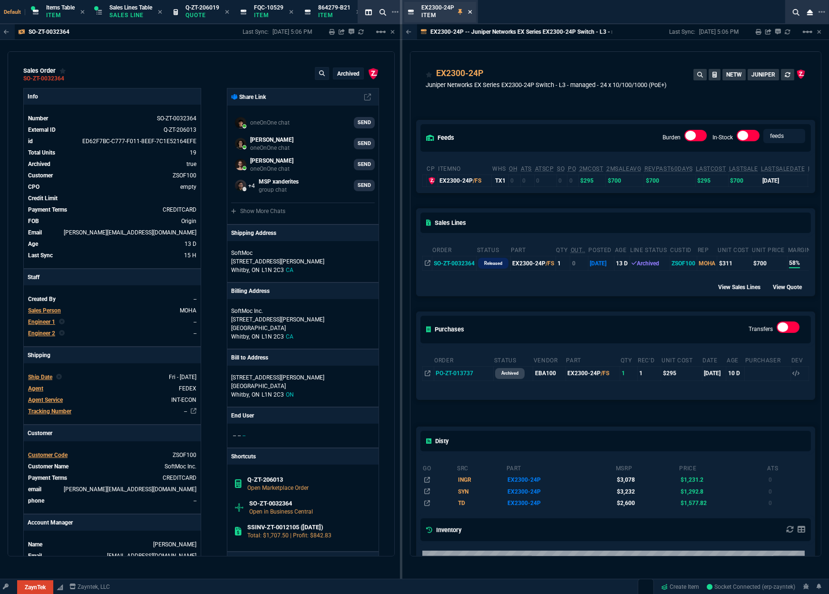 The width and height of the screenshot is (829, 594). Describe the element at coordinates (60, 8) in the screenshot. I see `span: Items Table` at that location.